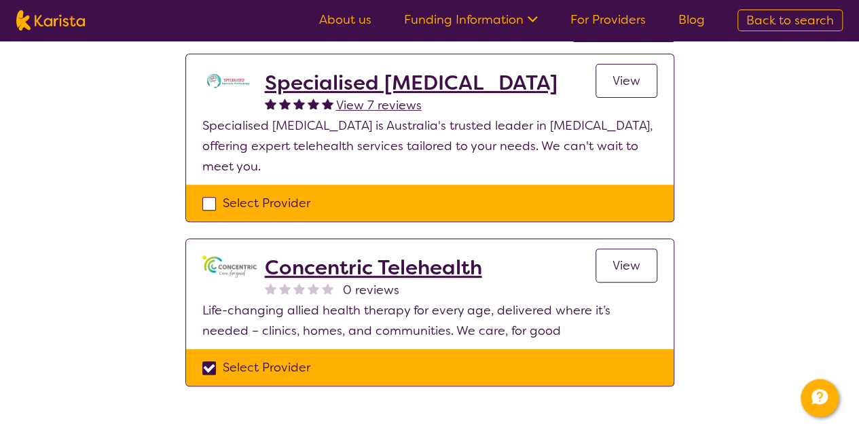  I want to click on a: Back to search, so click(790, 20).